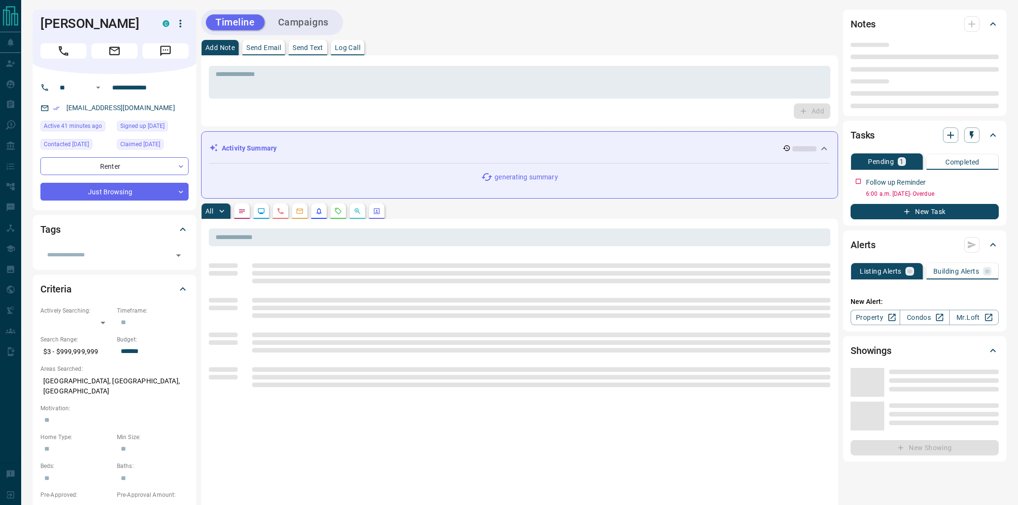 The height and width of the screenshot is (505, 1018). I want to click on svg: Email Verified, so click(56, 108).